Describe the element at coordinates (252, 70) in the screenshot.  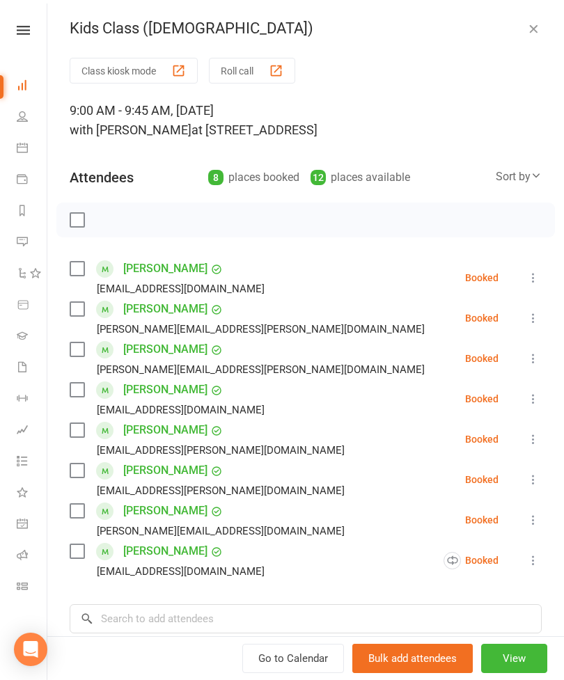
I see `button: Roll call` at that location.